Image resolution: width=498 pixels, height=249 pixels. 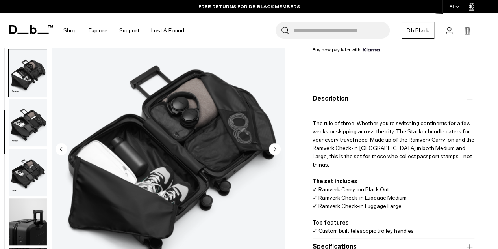 What do you see at coordinates (346, 50) in the screenshot?
I see `span: Buy now pay later with` at bounding box center [346, 50].